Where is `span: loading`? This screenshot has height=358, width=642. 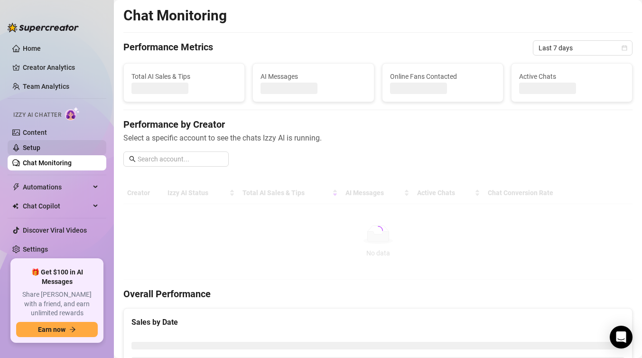 span: loading is located at coordinates (378, 231).